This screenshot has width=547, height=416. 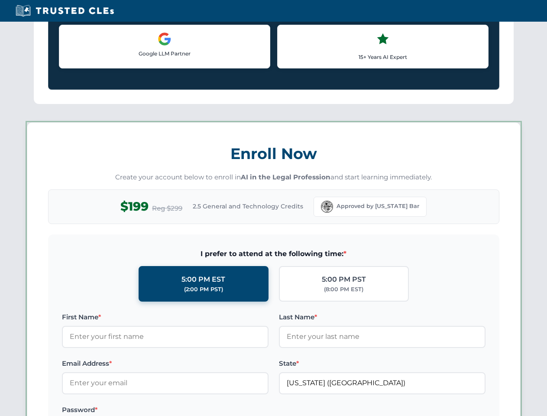 I want to click on strong: AI in the Legal Profession, so click(x=285, y=177).